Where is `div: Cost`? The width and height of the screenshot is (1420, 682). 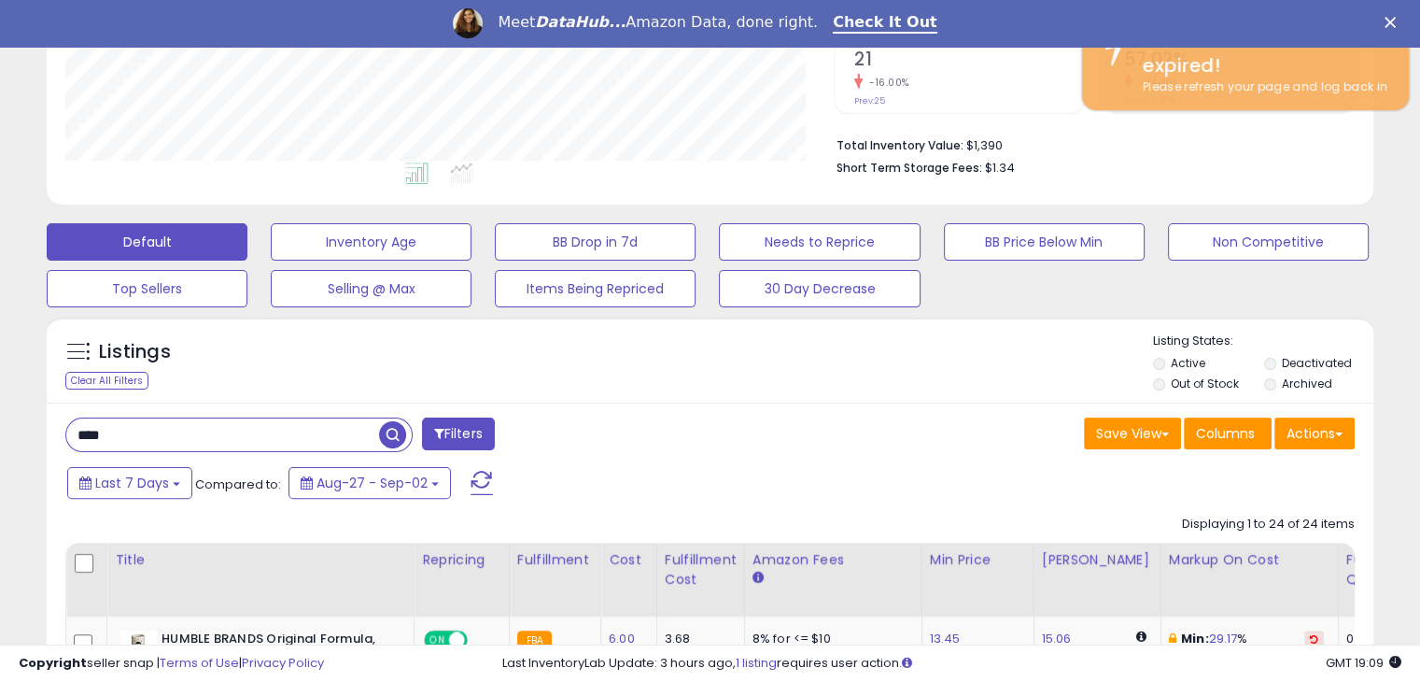
div: Cost is located at coordinates (628, 559).